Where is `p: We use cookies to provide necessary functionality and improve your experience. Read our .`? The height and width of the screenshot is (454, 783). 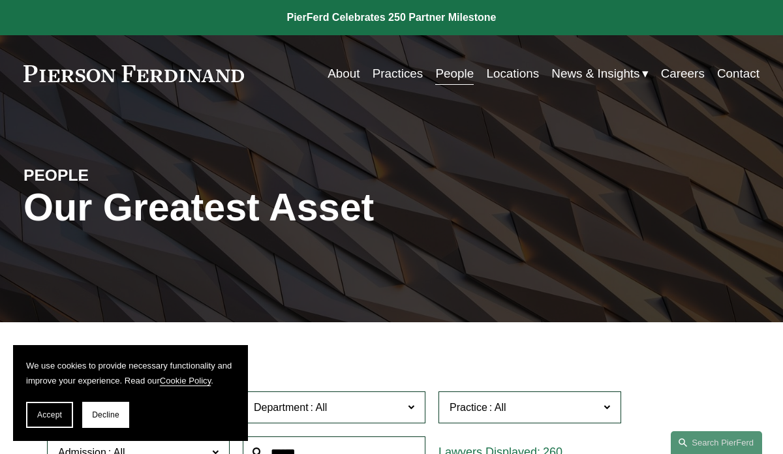
p: We use cookies to provide necessary functionality and improve your experience. Read our . is located at coordinates (131, 373).